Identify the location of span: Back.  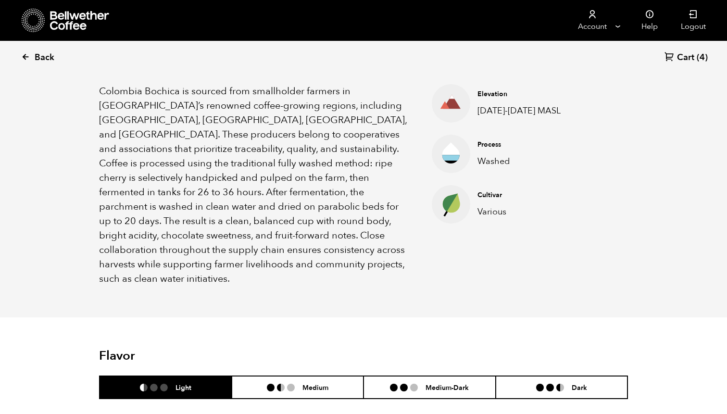
(44, 58).